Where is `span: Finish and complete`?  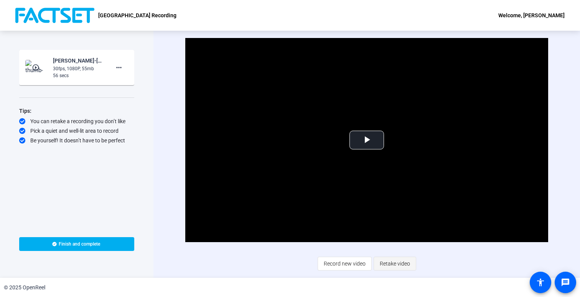 span: Finish and complete is located at coordinates (79, 244).